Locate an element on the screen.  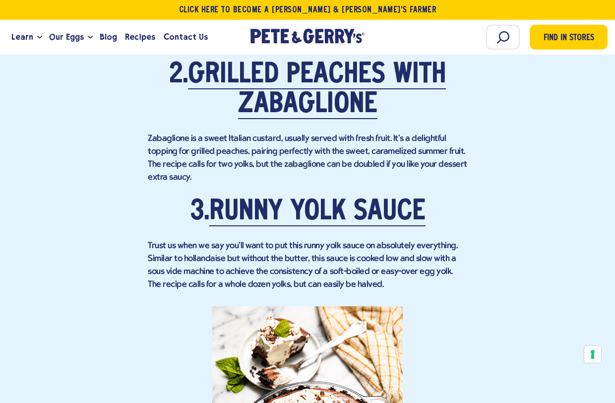
input: Search is located at coordinates (503, 37).